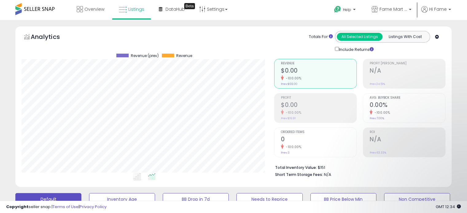  Describe the element at coordinates (319, 132) in the screenshot. I see `span: Ordered Items` at that location.